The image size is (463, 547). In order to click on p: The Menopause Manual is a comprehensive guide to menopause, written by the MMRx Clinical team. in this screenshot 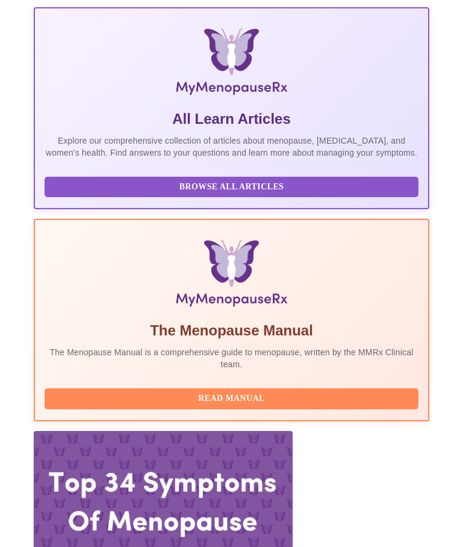, I will do `click(232, 359)`.